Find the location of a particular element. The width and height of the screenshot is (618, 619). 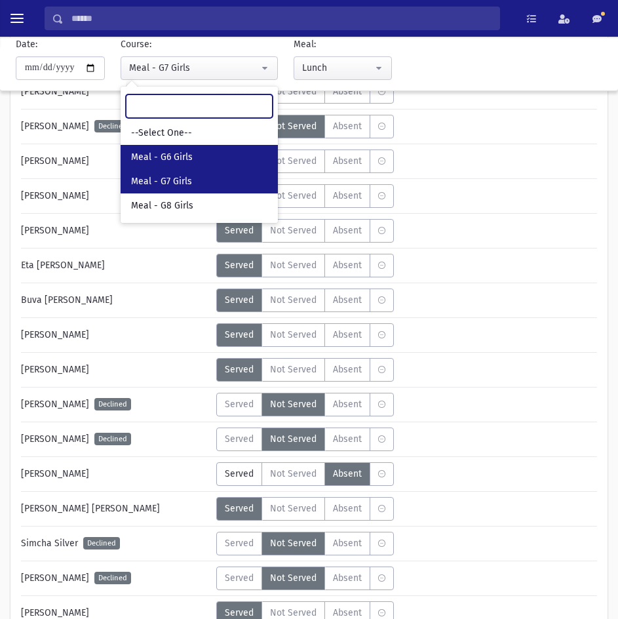

span: --Select One-- is located at coordinates (161, 133).